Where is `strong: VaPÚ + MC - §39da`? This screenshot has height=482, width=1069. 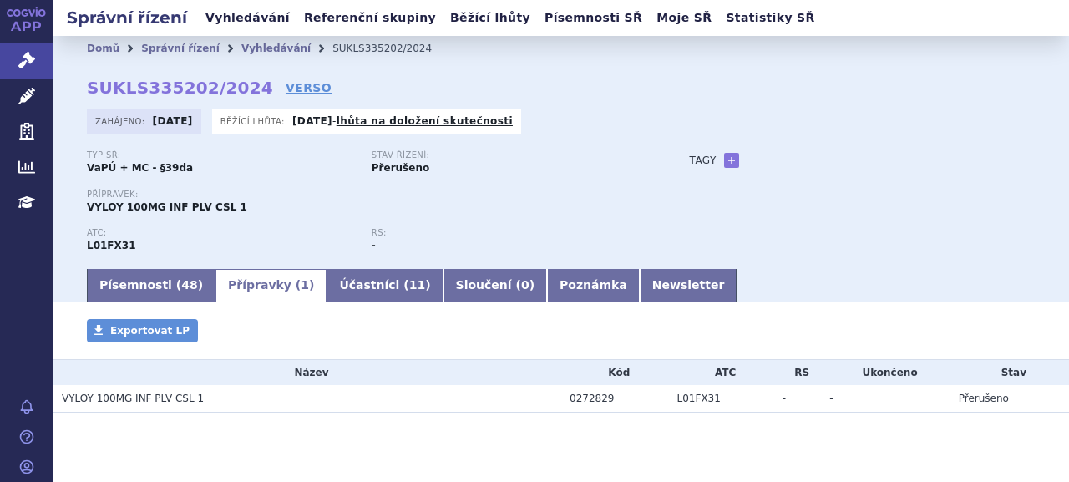 strong: VaPÚ + MC - §39da is located at coordinates (139, 168).